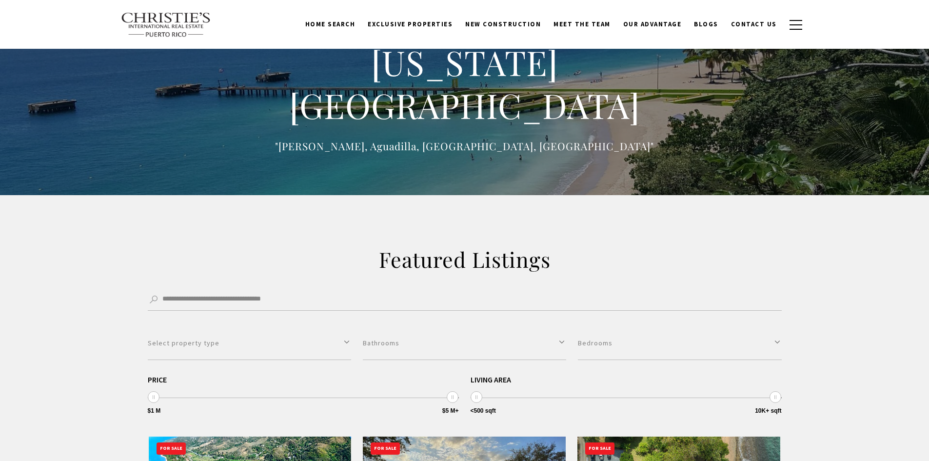 This screenshot has height=461, width=929. Describe the element at coordinates (768, 410) in the screenshot. I see `span: 10K+ sqft` at that location.